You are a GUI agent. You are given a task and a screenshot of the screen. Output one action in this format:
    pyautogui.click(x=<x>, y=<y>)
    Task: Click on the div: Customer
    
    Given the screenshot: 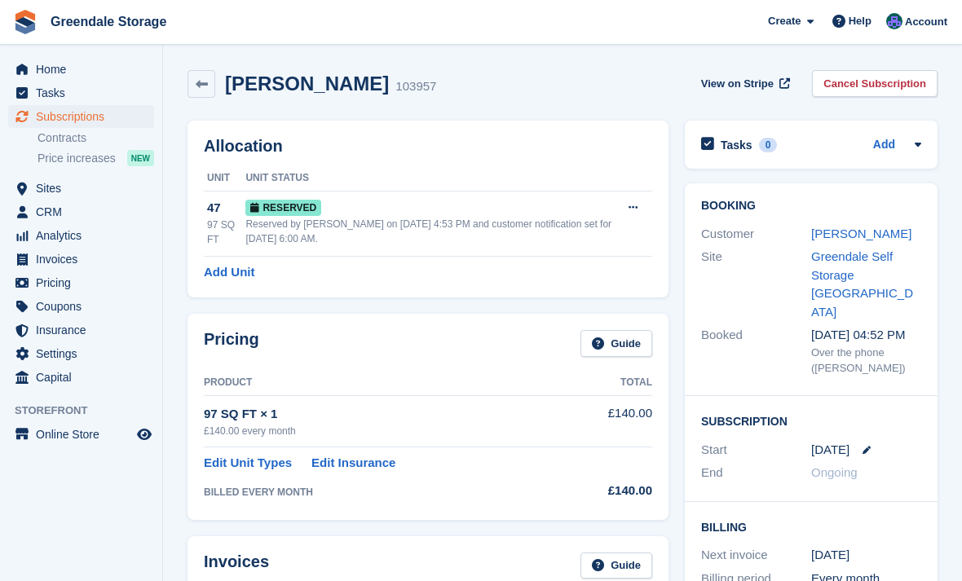 What is the action you would take?
    pyautogui.click(x=756, y=234)
    